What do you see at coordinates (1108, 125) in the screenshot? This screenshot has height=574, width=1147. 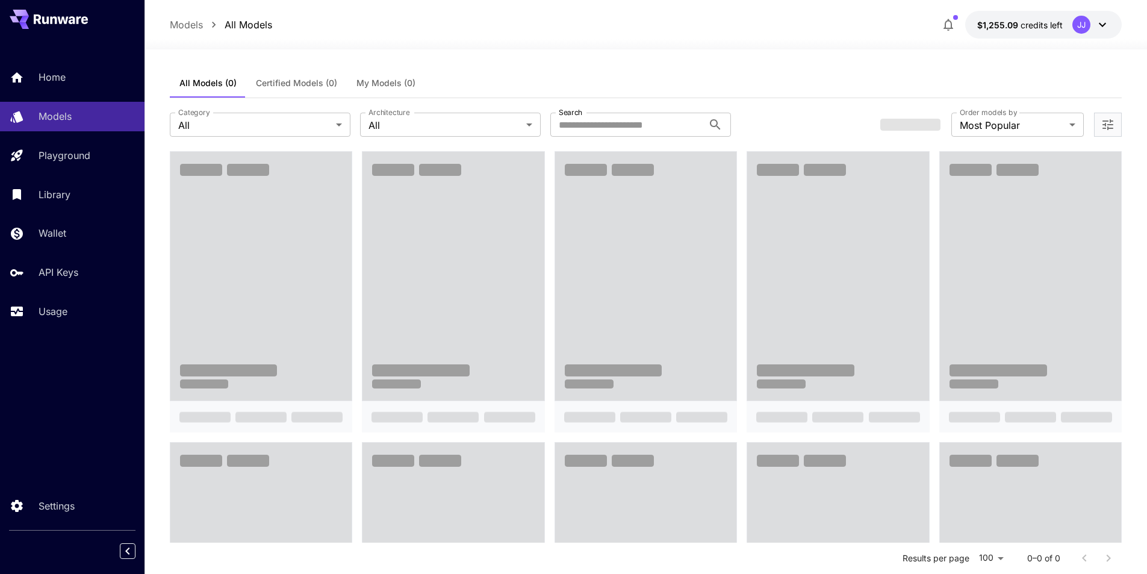 I see `button: Open more filters` at bounding box center [1108, 125].